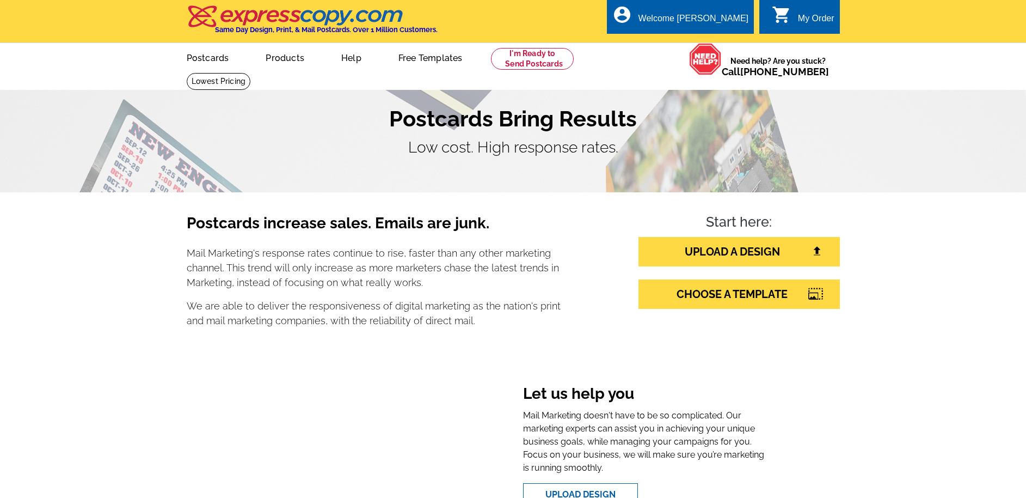  What do you see at coordinates (816, 21) in the screenshot?
I see `div: My Order` at bounding box center [816, 21].